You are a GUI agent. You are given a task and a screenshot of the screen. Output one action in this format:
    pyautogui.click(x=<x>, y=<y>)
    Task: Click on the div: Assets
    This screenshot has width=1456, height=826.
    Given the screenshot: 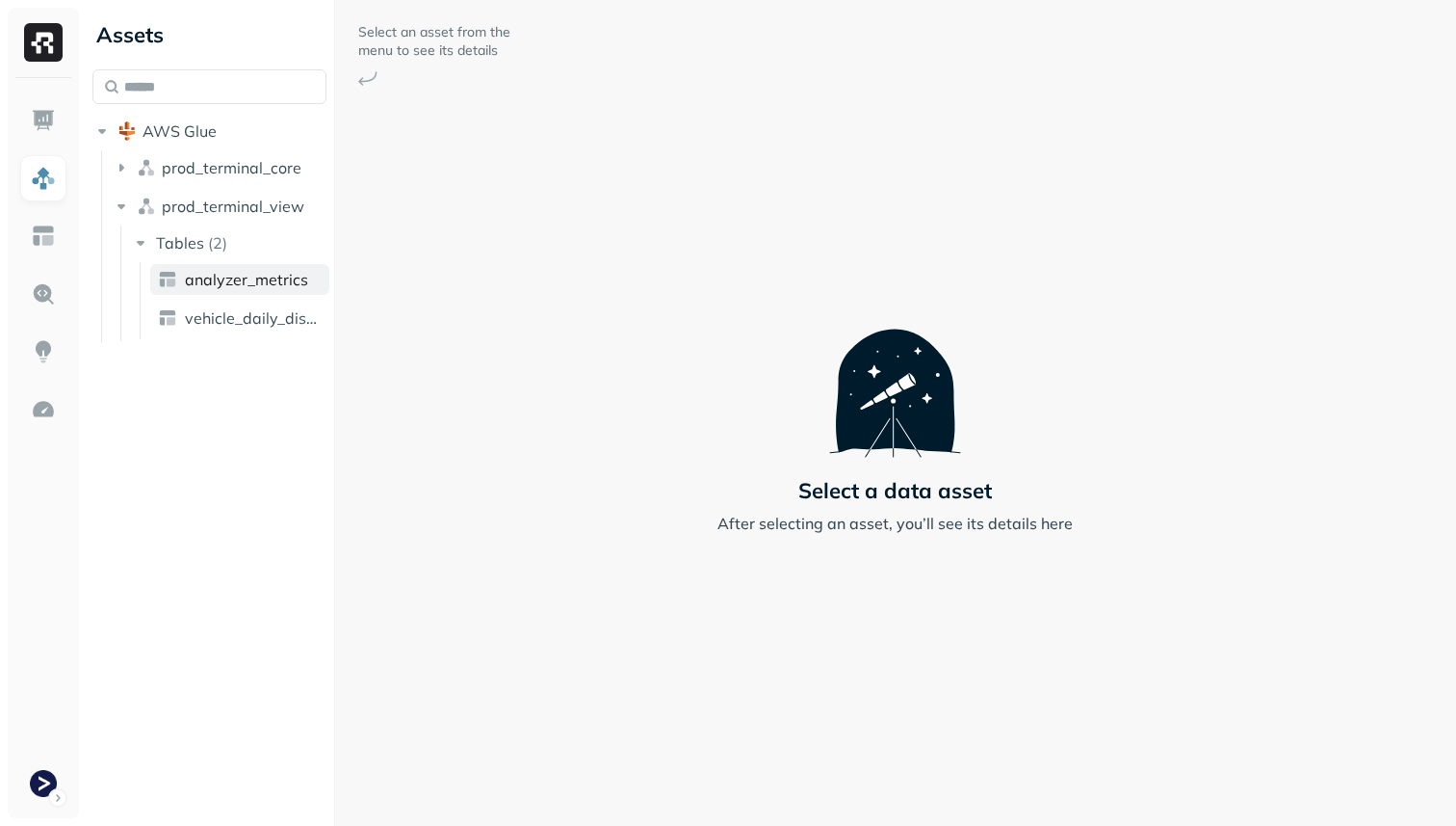 What is the action you would take?
    pyautogui.click(x=209, y=34)
    